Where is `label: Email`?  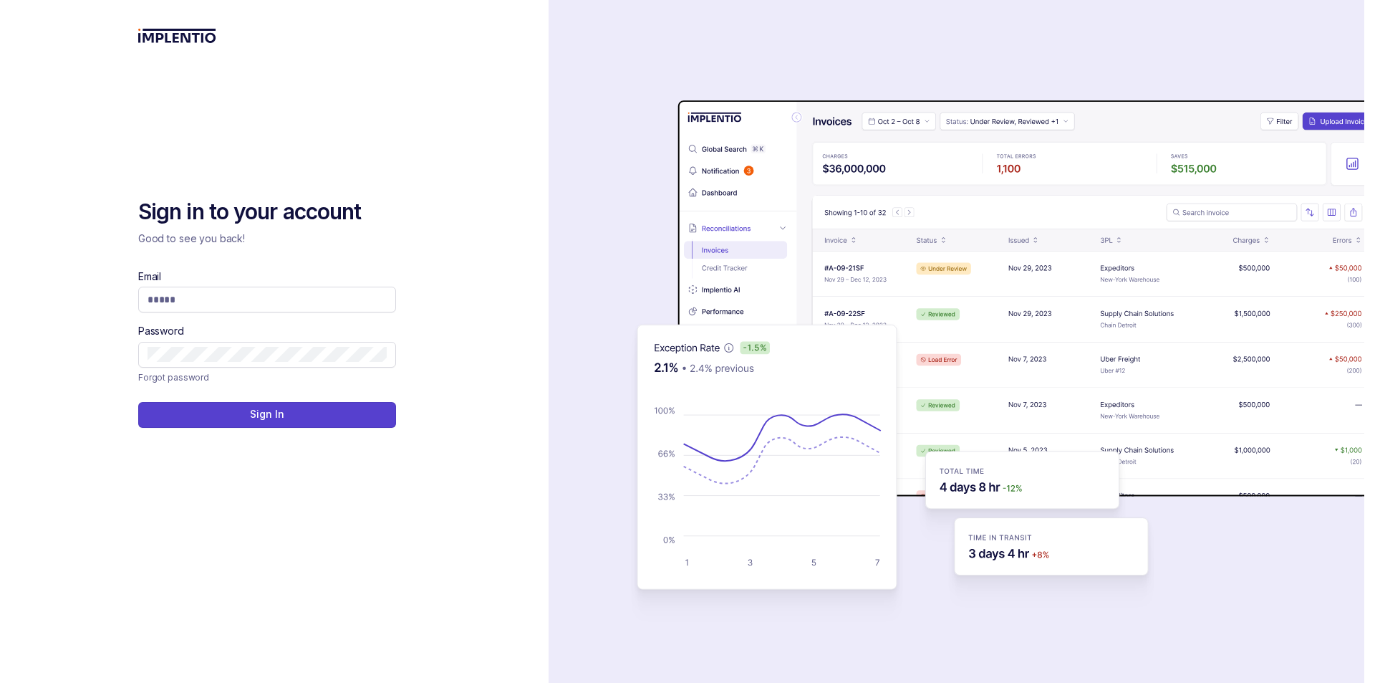
label: Email is located at coordinates (150, 276).